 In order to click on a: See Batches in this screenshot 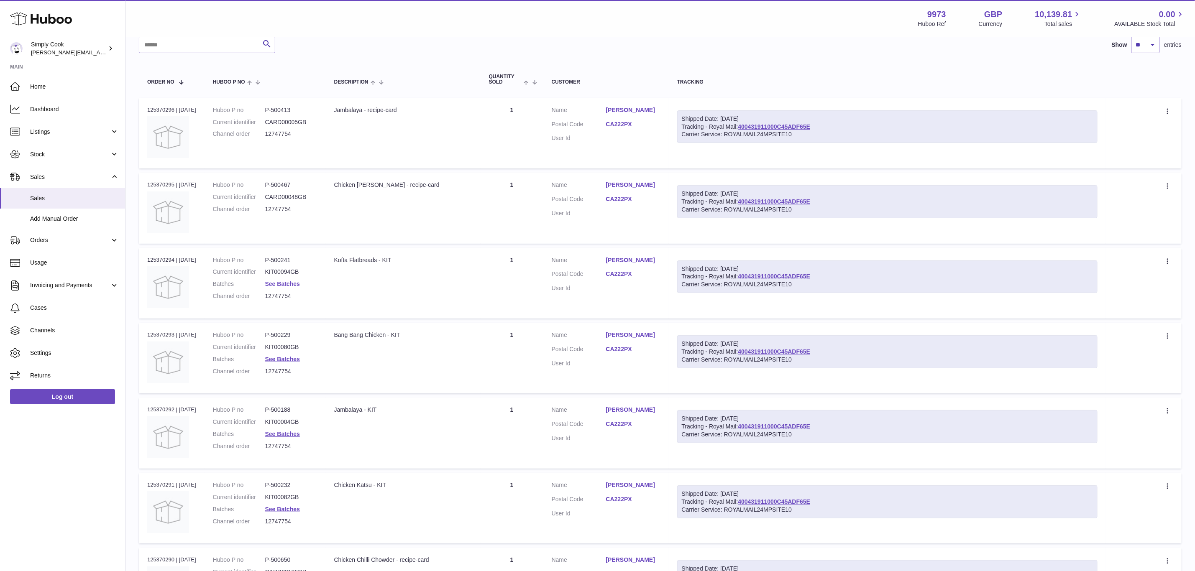, I will do `click(282, 359)`.